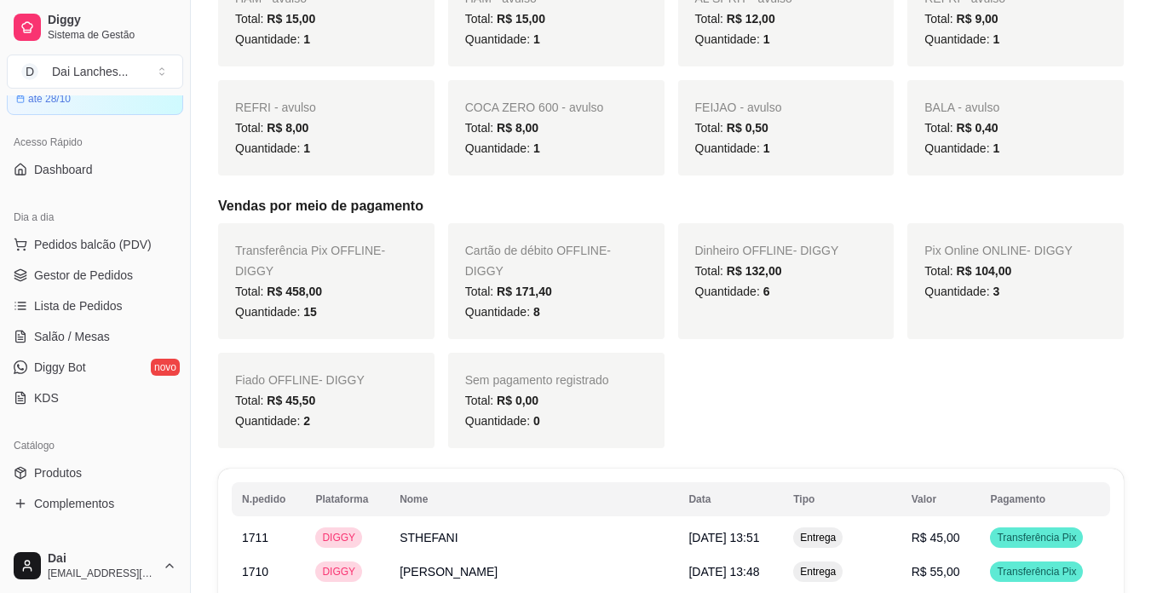  What do you see at coordinates (534, 107) in the screenshot?
I see `span: COCA ZERO 600 - avulso` at bounding box center [534, 107].